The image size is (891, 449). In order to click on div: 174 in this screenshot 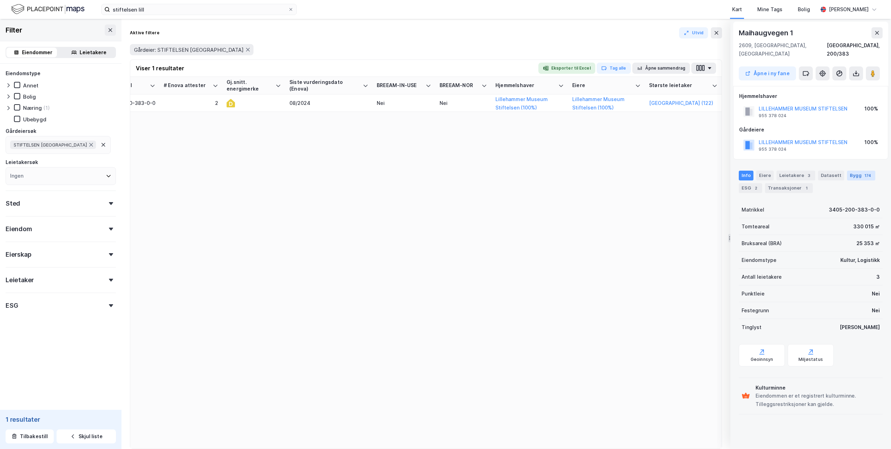, I will do `click(868, 175)`.